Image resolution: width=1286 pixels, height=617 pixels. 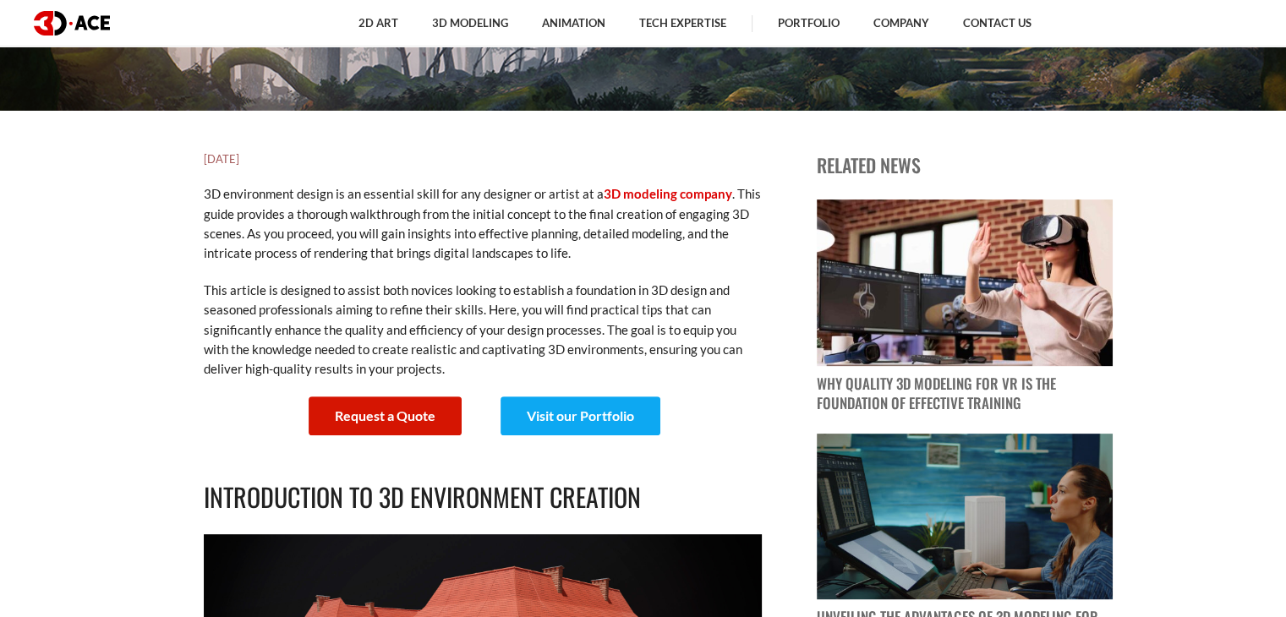 What do you see at coordinates (965, 306) in the screenshot?
I see `a: blog post image Why Quality 3D Modeling for VR Is the Foundation of Effective Training` at bounding box center [965, 306].